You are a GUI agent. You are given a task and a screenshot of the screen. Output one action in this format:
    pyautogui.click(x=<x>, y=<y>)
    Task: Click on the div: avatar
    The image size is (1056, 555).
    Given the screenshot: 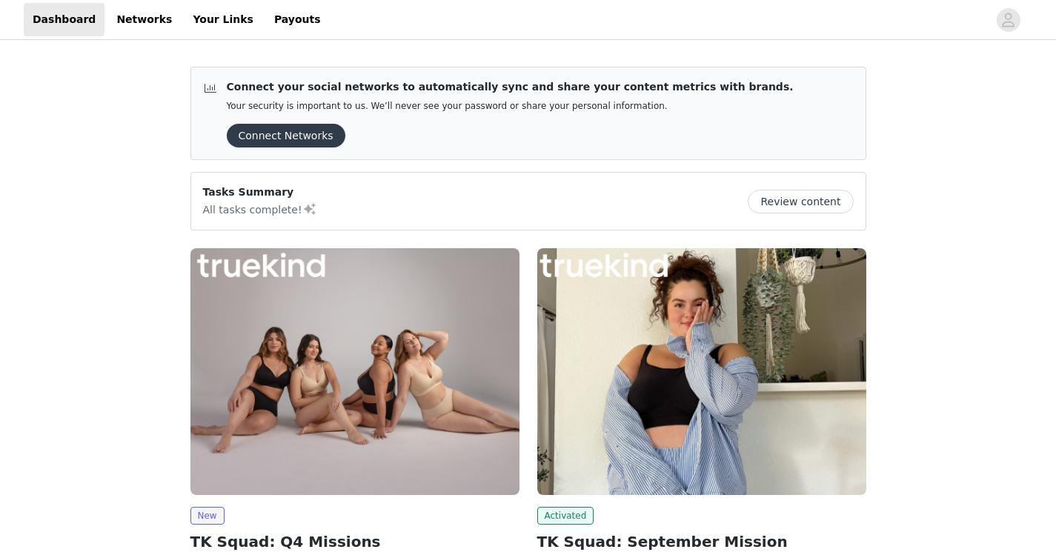 What is the action you would take?
    pyautogui.click(x=1007, y=20)
    